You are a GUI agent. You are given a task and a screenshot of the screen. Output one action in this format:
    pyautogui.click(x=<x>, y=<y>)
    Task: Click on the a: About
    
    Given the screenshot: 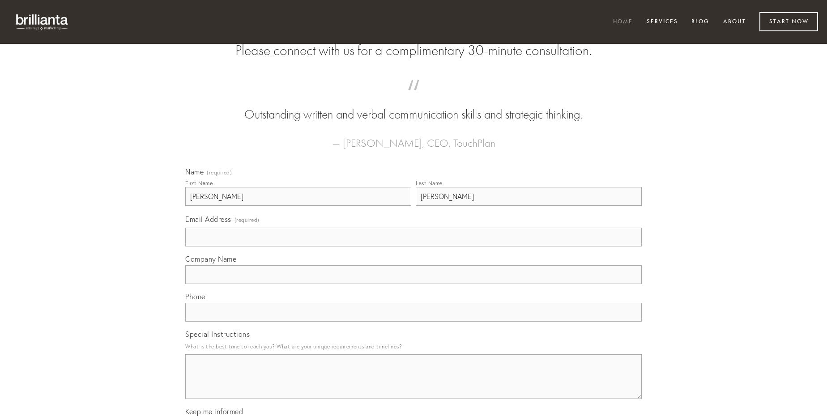 What is the action you would take?
    pyautogui.click(x=734, y=22)
    